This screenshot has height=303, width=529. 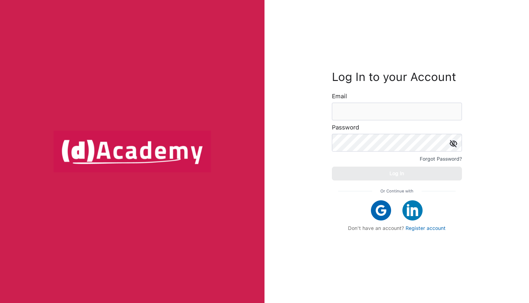 What do you see at coordinates (397, 191) in the screenshot?
I see `span: Or Continue with` at bounding box center [397, 191].